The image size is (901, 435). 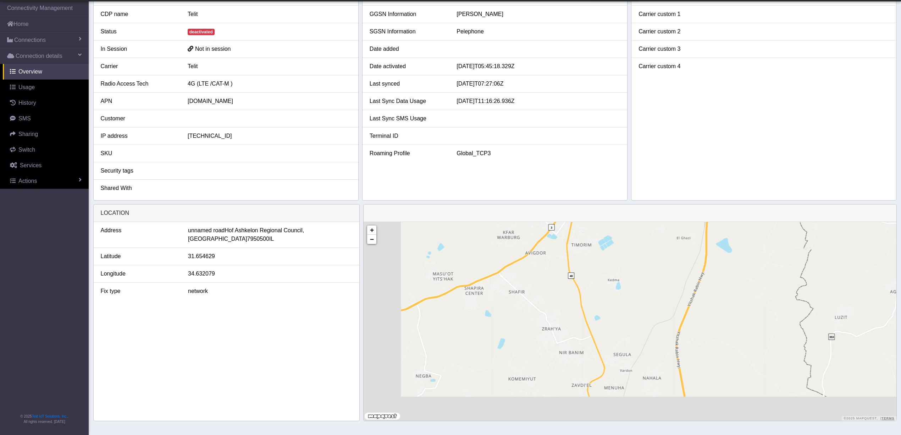 I want to click on a: Zoom in, so click(x=372, y=230).